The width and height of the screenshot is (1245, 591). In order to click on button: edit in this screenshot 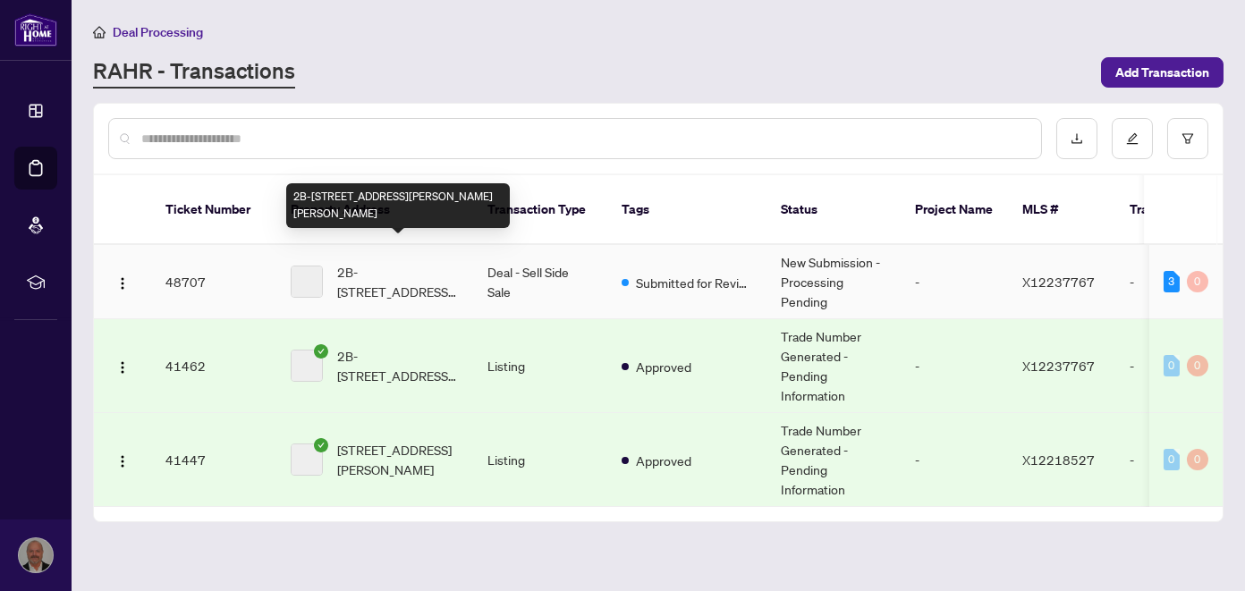, I will do `click(1132, 139)`.